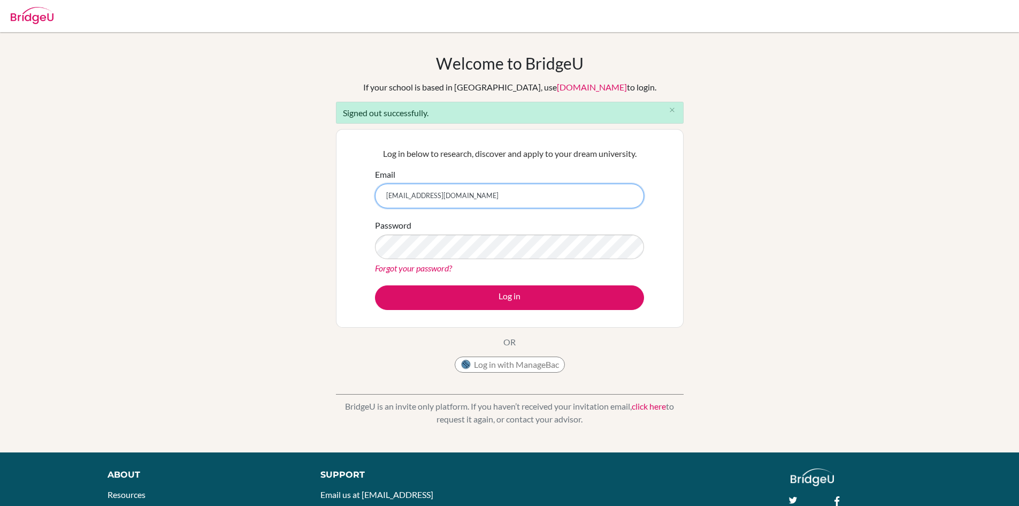 This screenshot has width=1019, height=506. What do you see at coordinates (510, 112) in the screenshot?
I see `div: Signed out successfully.` at bounding box center [510, 112].